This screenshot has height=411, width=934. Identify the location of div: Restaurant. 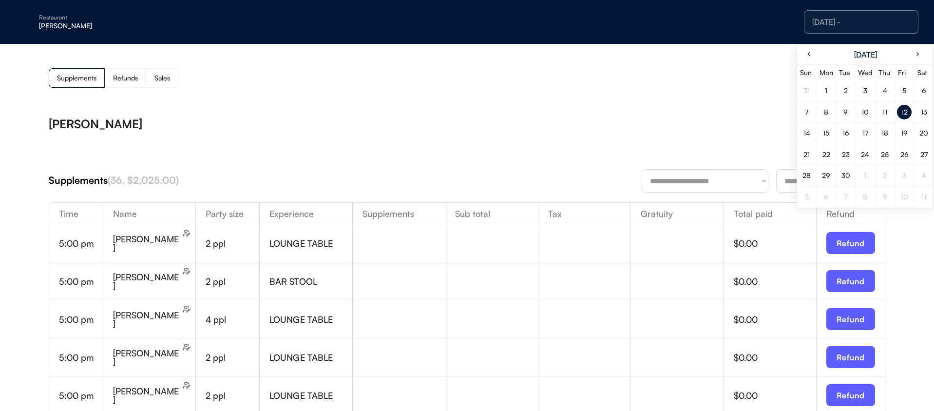
(100, 18).